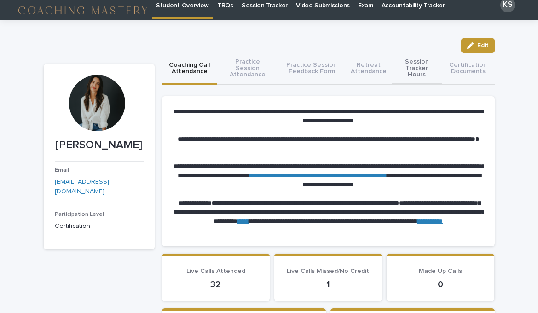  Describe the element at coordinates (328, 284) in the screenshot. I see `p: 1` at that location.